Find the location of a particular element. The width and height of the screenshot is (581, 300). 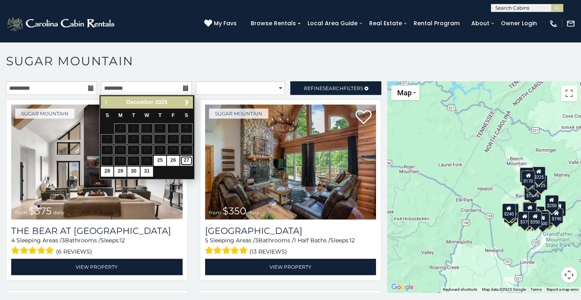

a: 30 is located at coordinates (133, 171).